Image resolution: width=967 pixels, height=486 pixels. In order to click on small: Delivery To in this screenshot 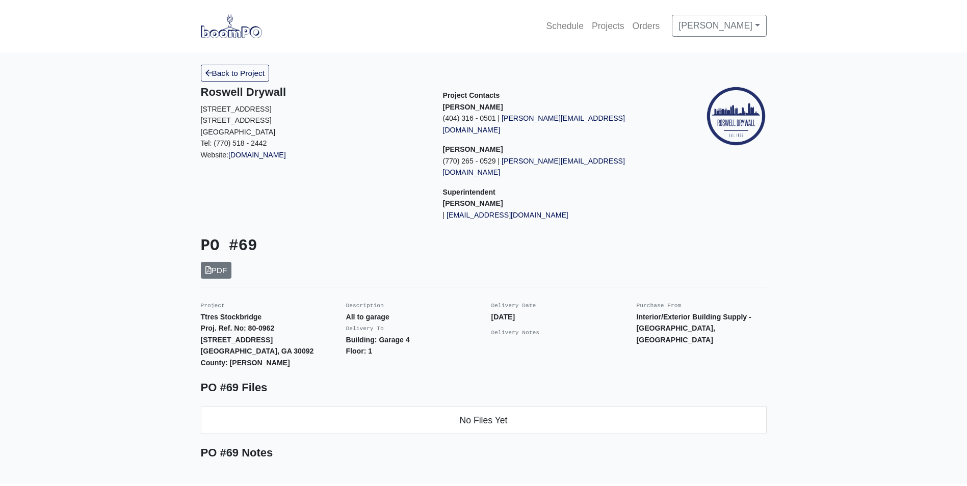, I will do `click(365, 329)`.